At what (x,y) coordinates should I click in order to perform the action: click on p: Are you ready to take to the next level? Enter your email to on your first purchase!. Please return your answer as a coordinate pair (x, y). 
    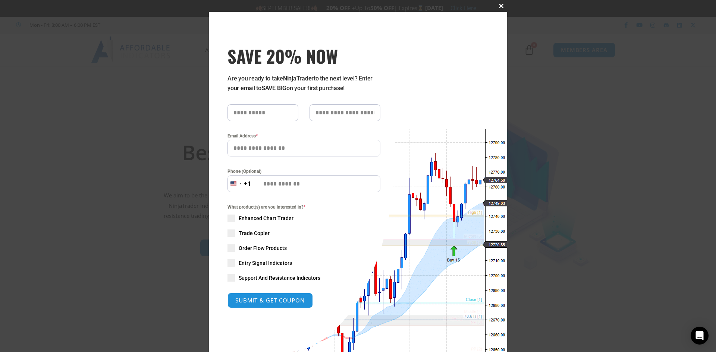
    Looking at the image, I should click on (304, 84).